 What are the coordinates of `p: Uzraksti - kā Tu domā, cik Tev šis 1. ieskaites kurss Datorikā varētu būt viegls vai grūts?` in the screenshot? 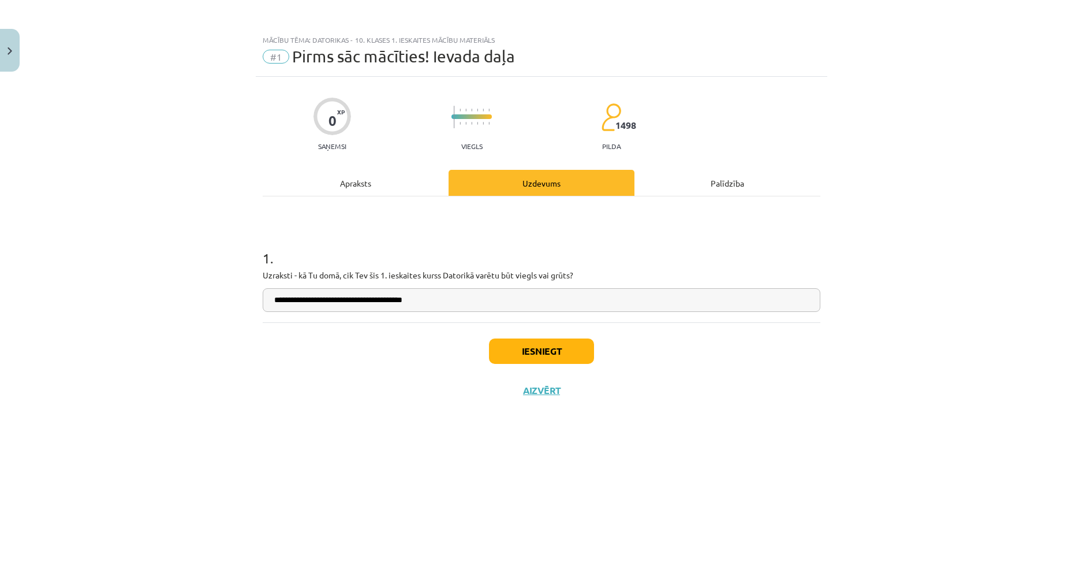 It's located at (541, 275).